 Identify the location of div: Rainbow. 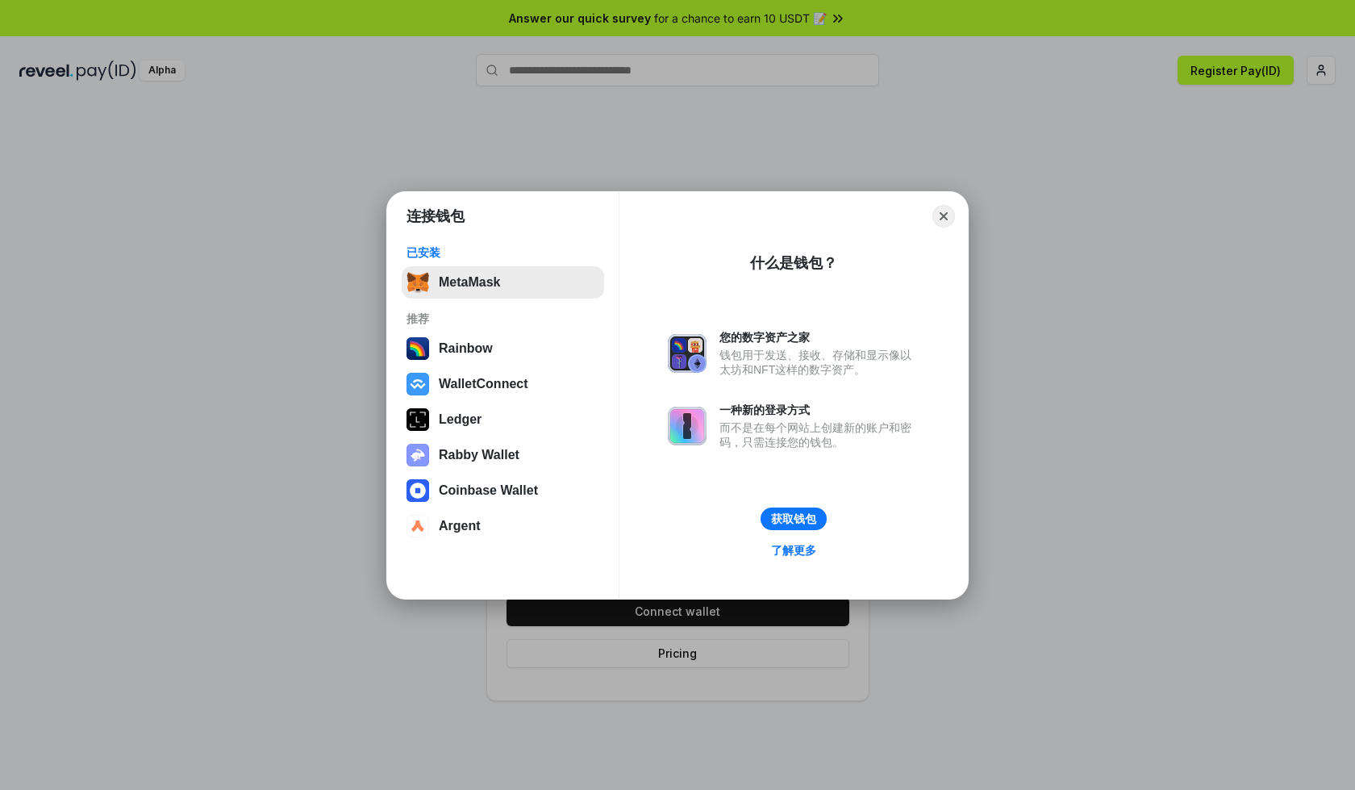
(466, 349).